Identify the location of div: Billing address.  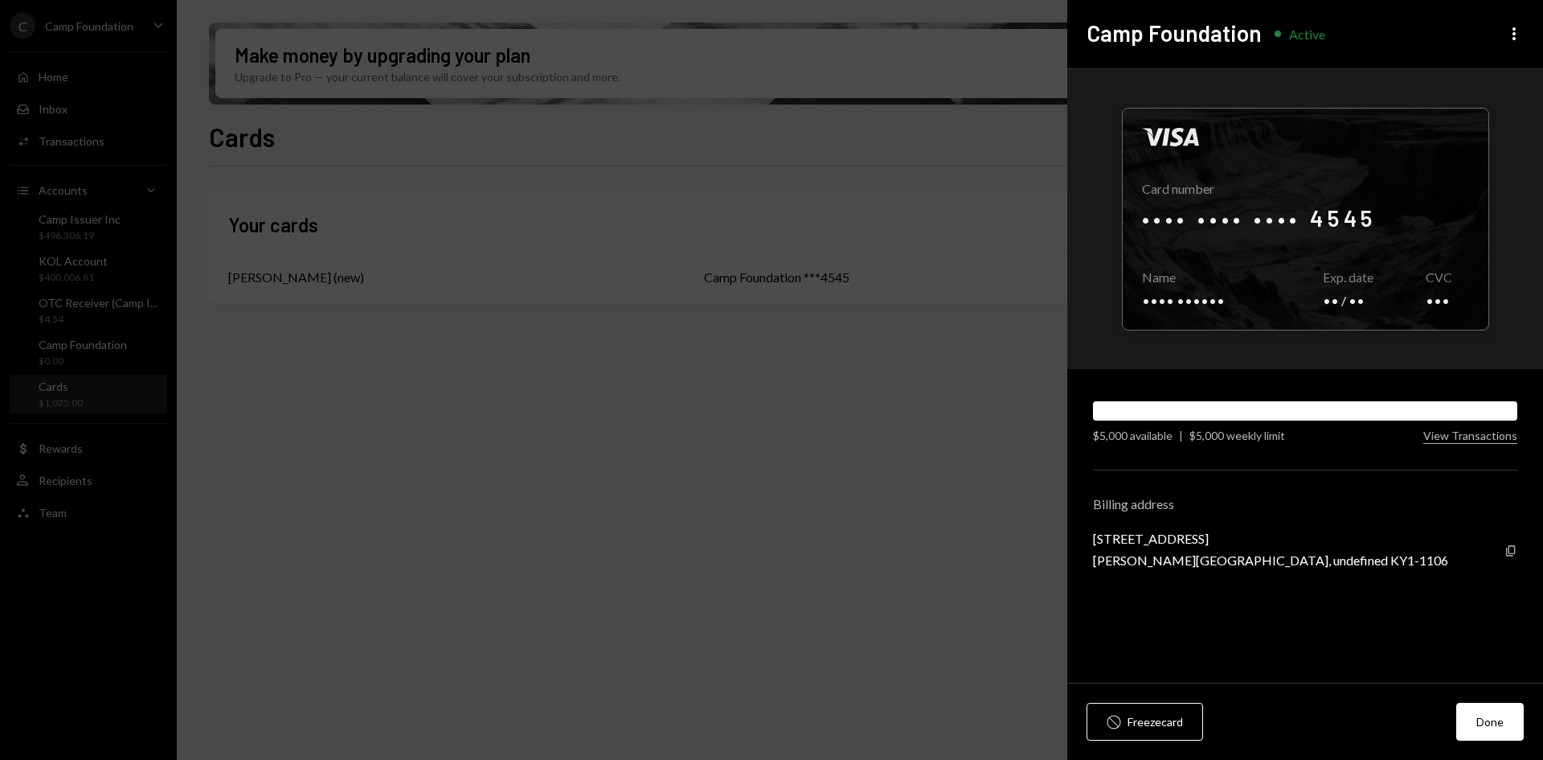
(1306, 503).